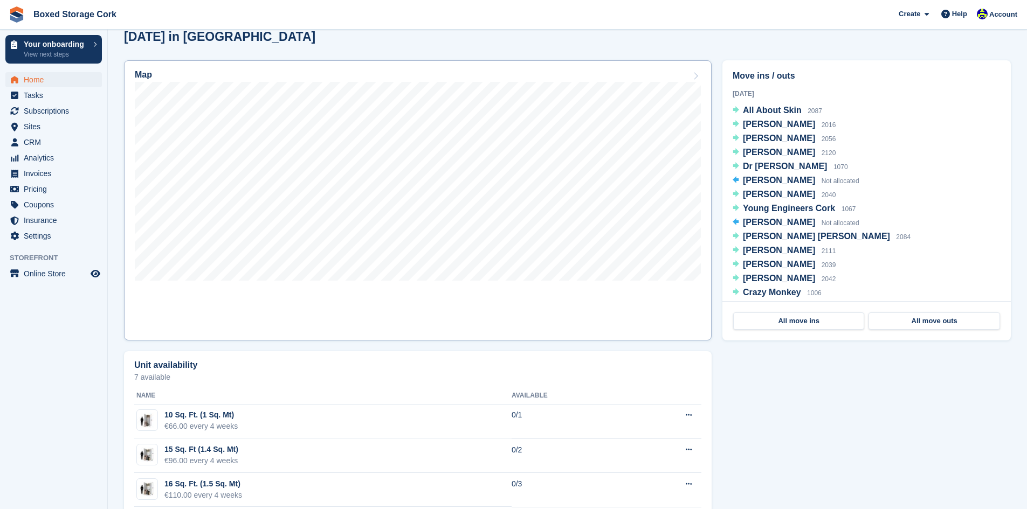  Describe the element at coordinates (56, 205) in the screenshot. I see `span: Coupons` at that location.